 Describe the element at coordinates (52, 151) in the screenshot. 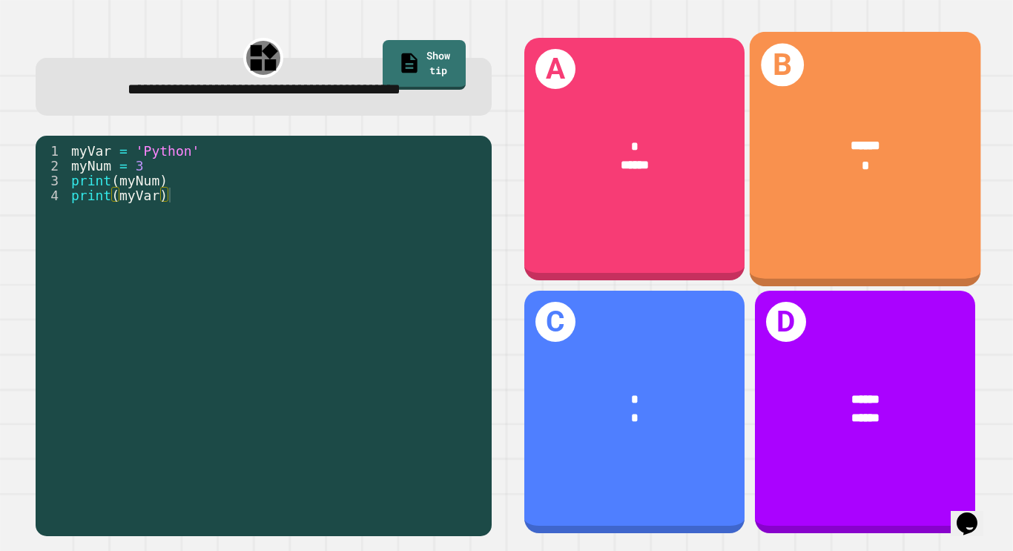

I see `div: 1` at that location.